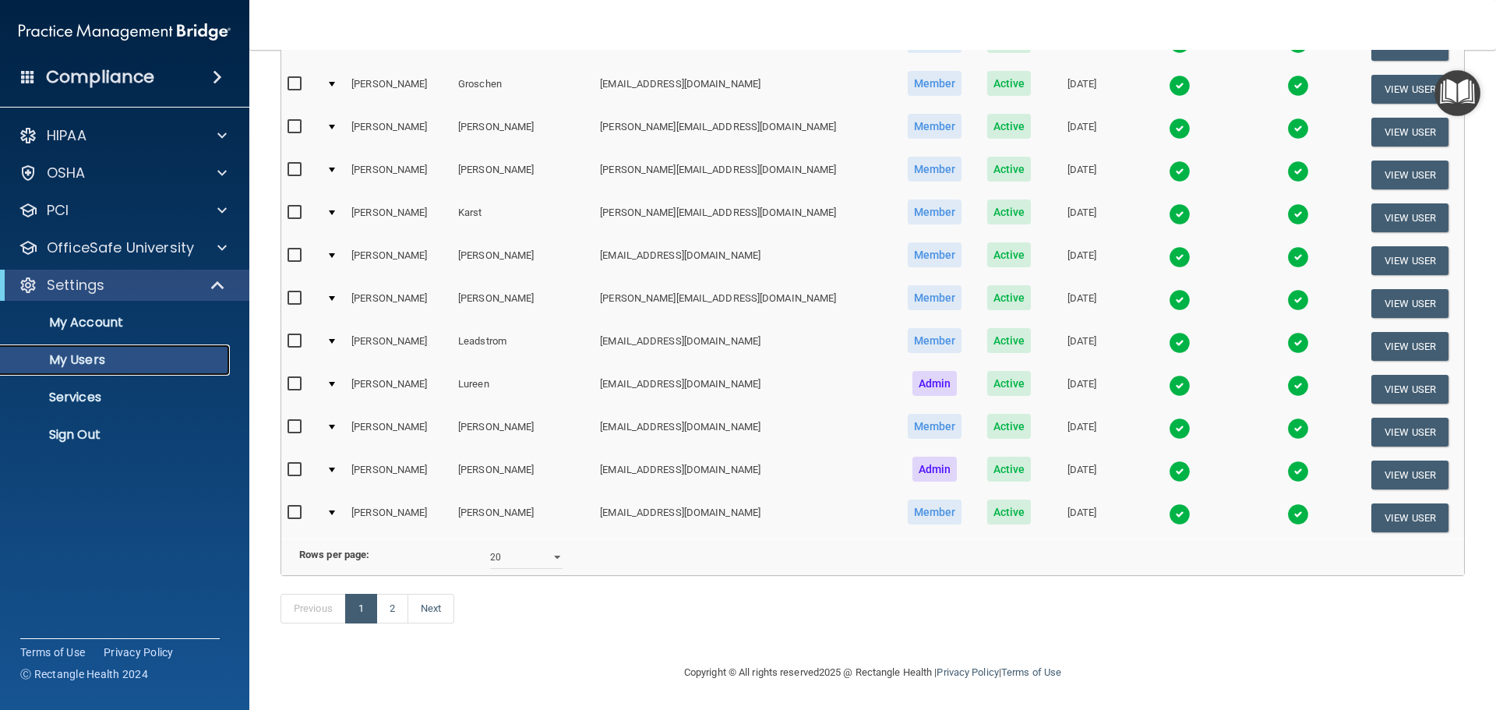 The height and width of the screenshot is (710, 1496). What do you see at coordinates (66, 136) in the screenshot?
I see `p: HIPAA` at bounding box center [66, 136].